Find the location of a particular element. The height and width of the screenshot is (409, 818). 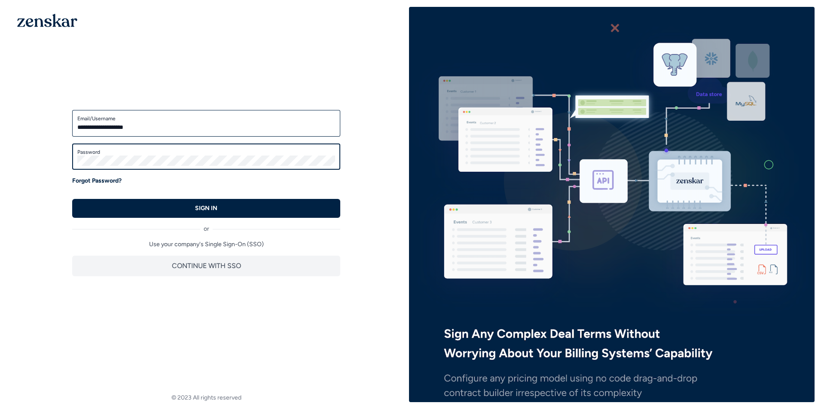

a: Forgot Password? is located at coordinates (97, 181).